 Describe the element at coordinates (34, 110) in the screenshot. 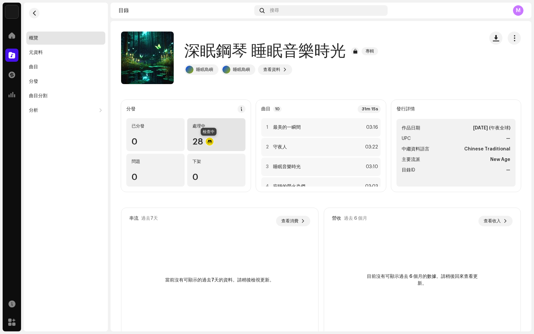

I see `div: 分析` at that location.